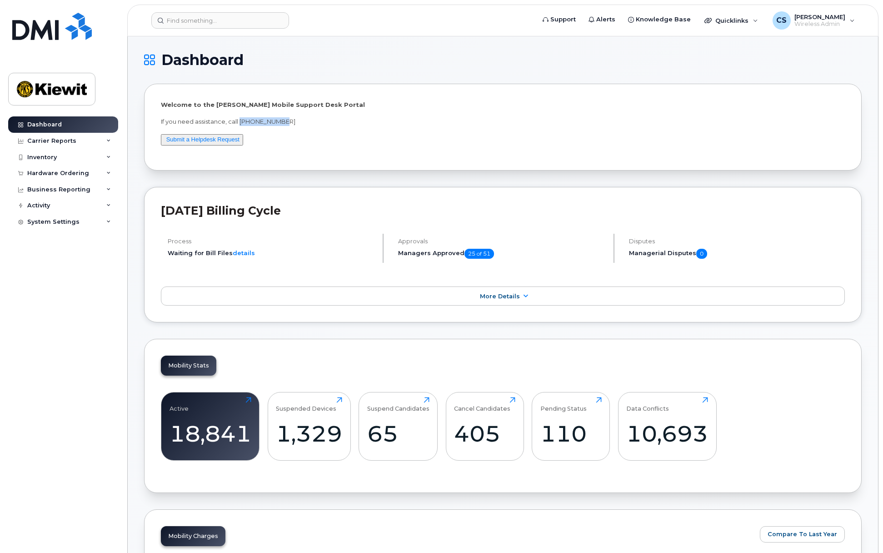 This screenshot has height=553, width=883. Describe the element at coordinates (398, 433) in the screenshot. I see `div: 65` at that location.